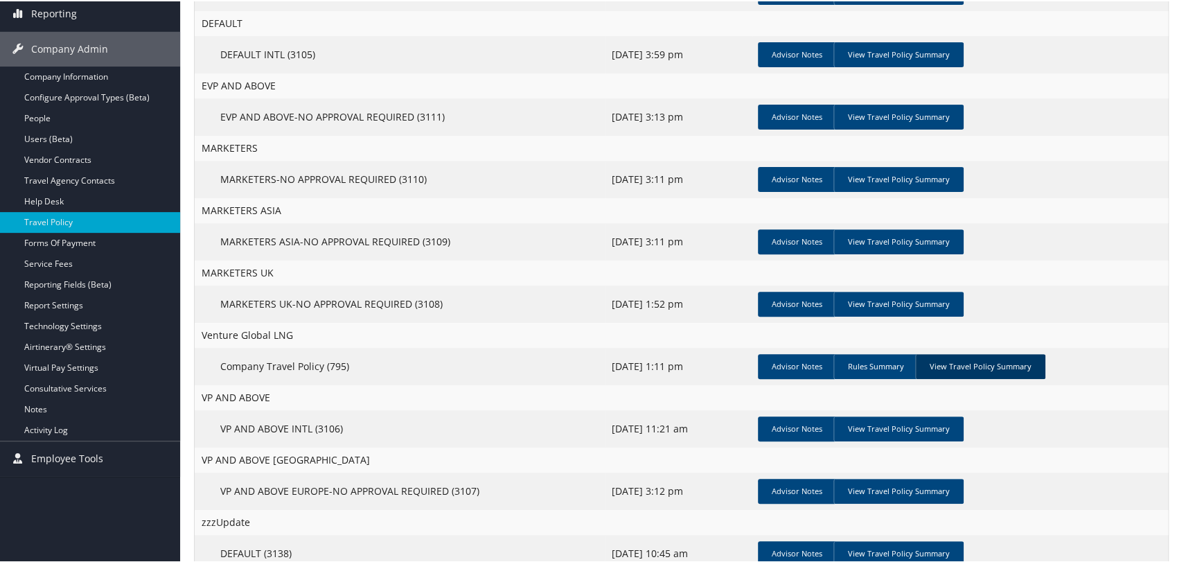 The width and height of the screenshot is (1177, 562). I want to click on td: EVP AND ABOVE-NO APPROVAL REQUIRED (3111), so click(400, 116).